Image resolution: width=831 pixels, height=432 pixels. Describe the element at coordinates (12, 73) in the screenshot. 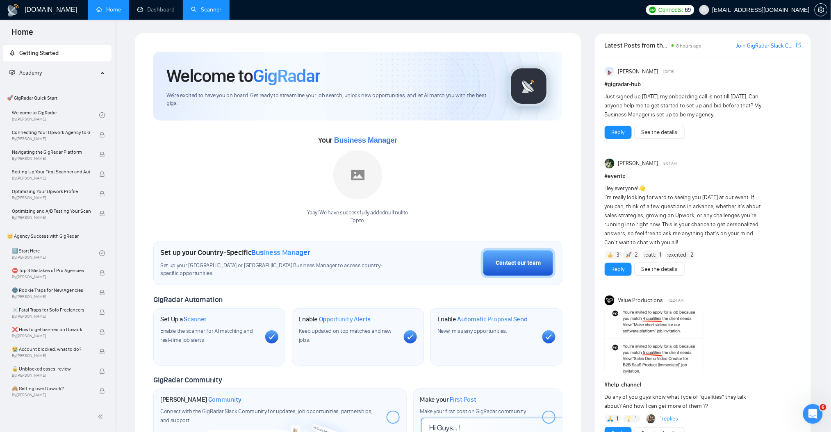

I see `span: fund-projection-screen` at that location.